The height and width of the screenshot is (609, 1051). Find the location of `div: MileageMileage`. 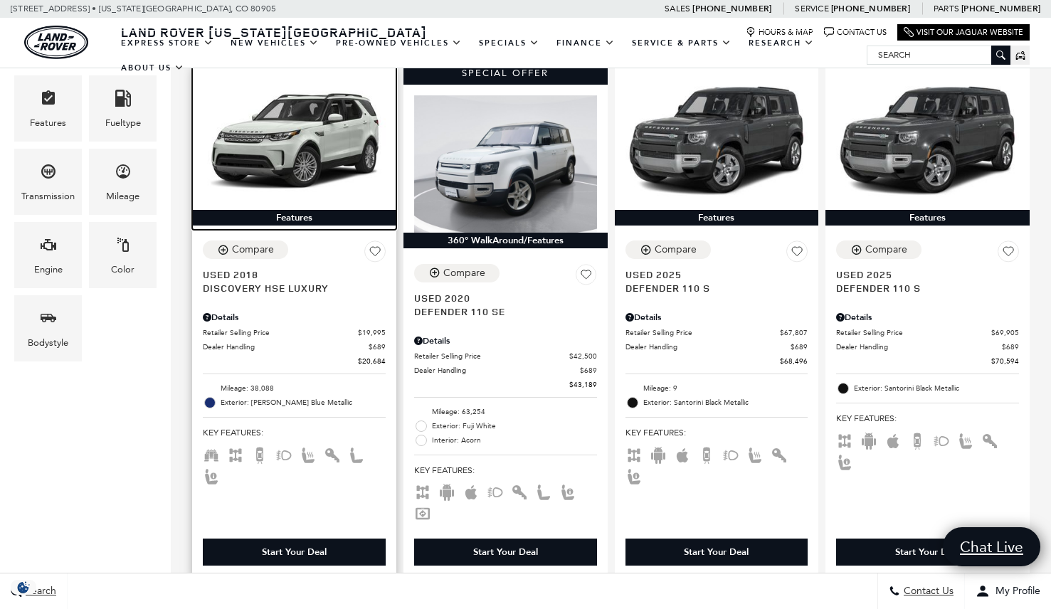

div: MileageMileage is located at coordinates (122, 182).